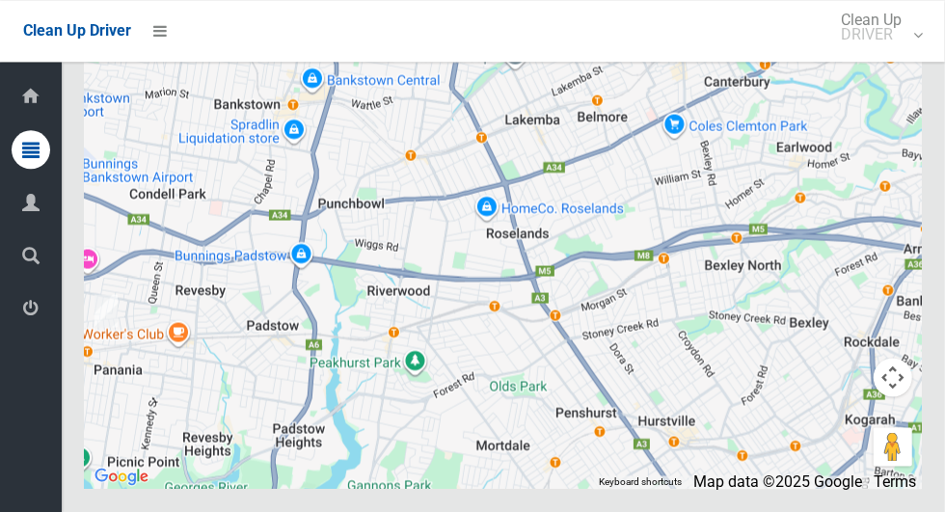  What do you see at coordinates (77, 31) in the screenshot?
I see `a: Clean Up Driver` at bounding box center [77, 31].